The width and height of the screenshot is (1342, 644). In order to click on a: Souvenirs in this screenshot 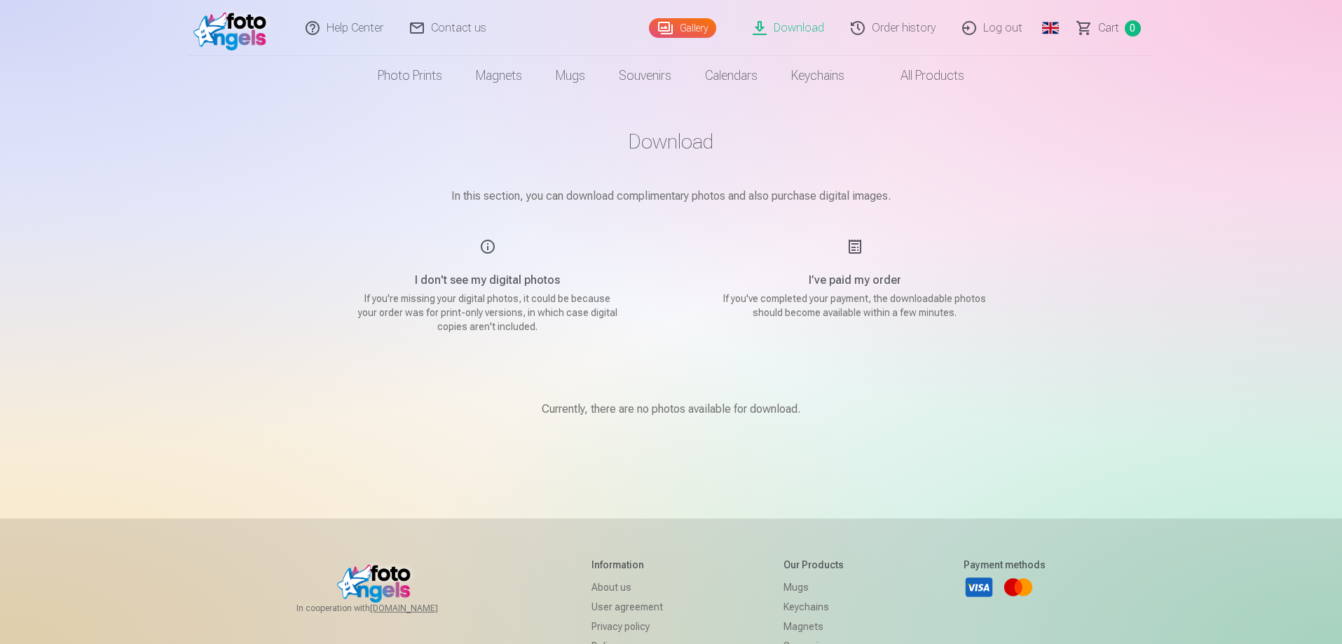, I will do `click(645, 76)`.